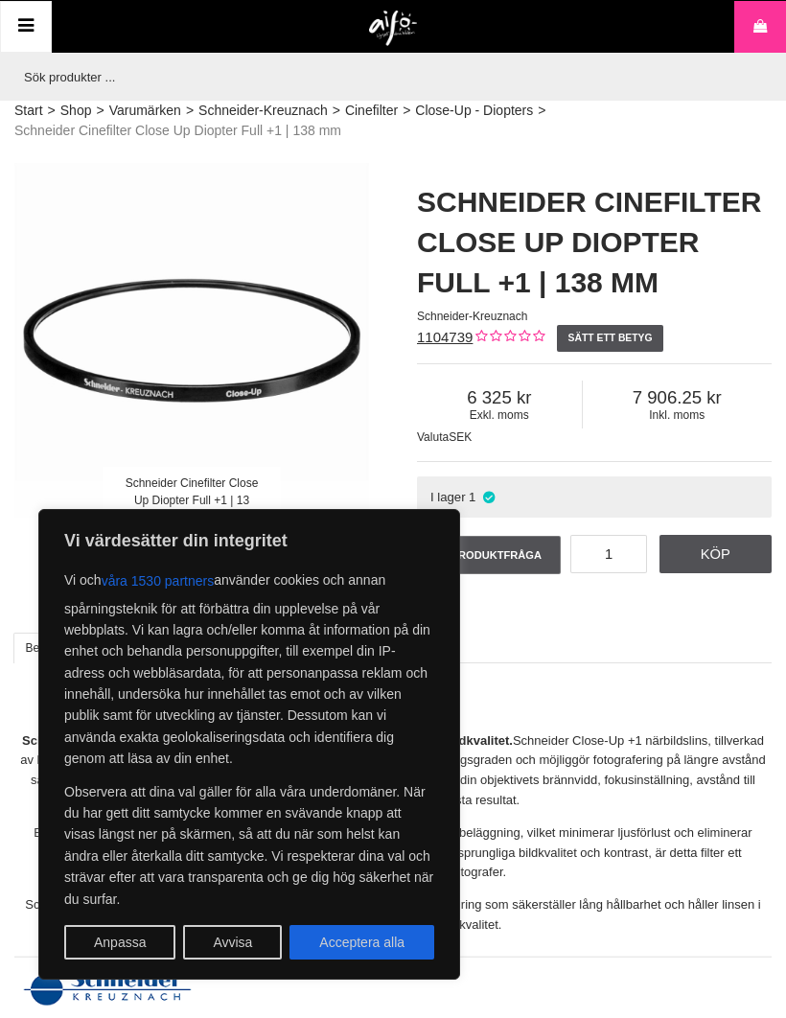 This screenshot has width=786, height=1018. Describe the element at coordinates (263, 110) in the screenshot. I see `a: Schneider-Kreuznach` at that location.